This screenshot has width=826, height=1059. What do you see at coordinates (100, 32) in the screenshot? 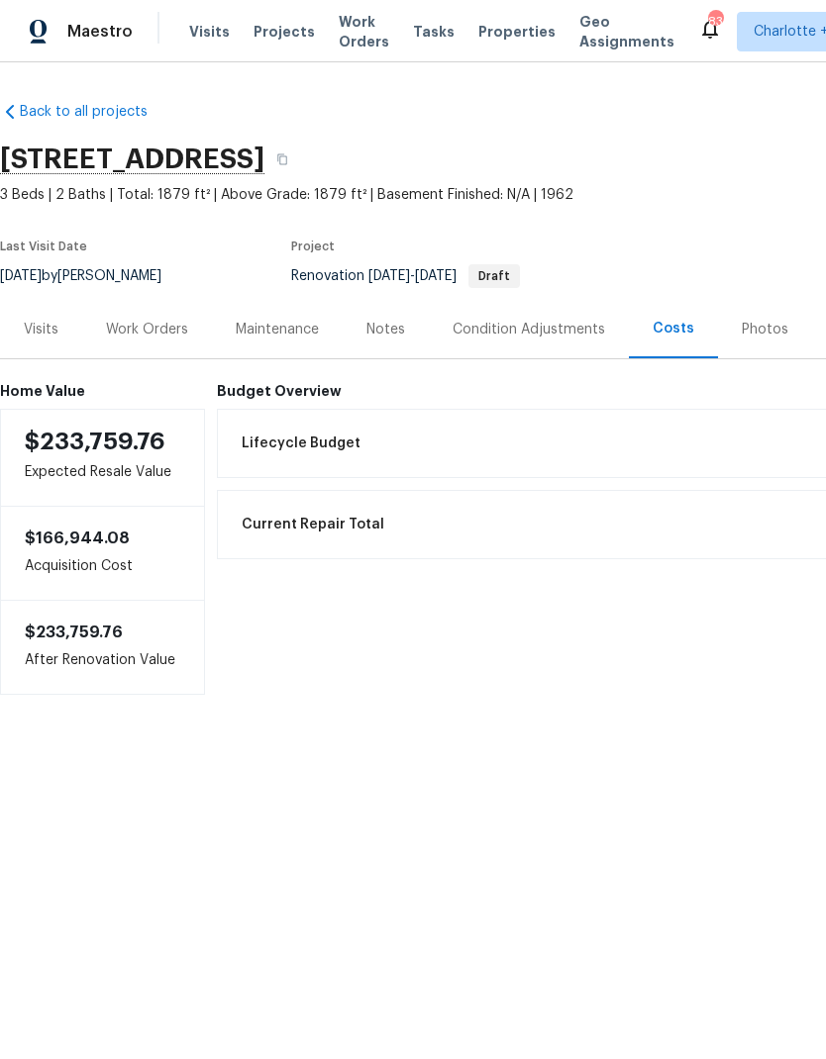
I see `span: Maestro` at bounding box center [100, 32].